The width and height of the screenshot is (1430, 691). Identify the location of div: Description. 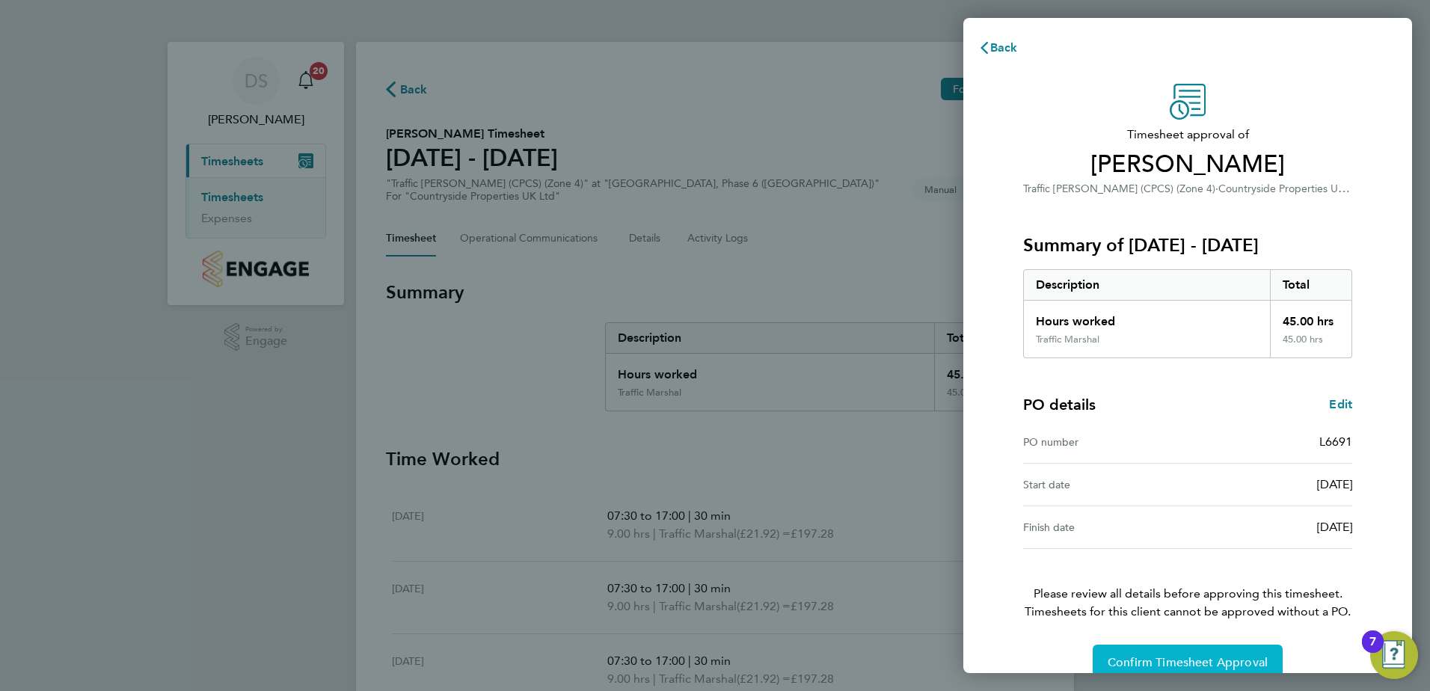
(1146, 285).